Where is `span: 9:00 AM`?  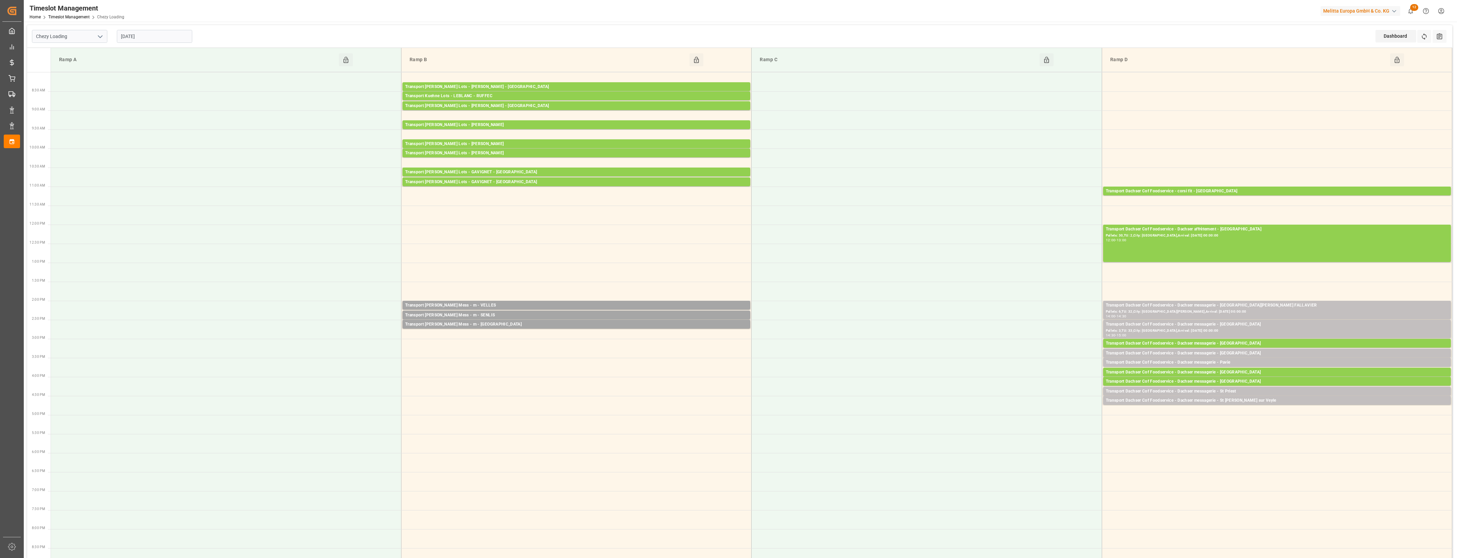
span: 9:00 AM is located at coordinates (38, 109).